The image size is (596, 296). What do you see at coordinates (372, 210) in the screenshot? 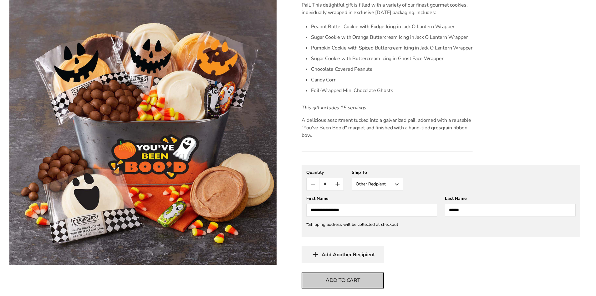
I see `input: First Name` at bounding box center [372, 210].